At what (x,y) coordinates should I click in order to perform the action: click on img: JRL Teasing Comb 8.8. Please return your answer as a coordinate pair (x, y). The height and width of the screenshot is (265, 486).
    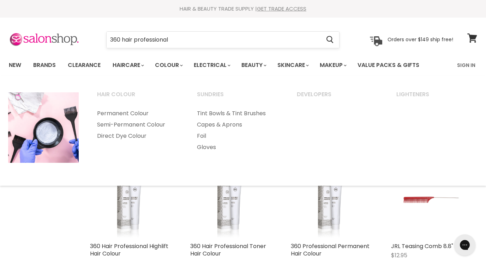
    Looking at the image, I should click on (430, 199).